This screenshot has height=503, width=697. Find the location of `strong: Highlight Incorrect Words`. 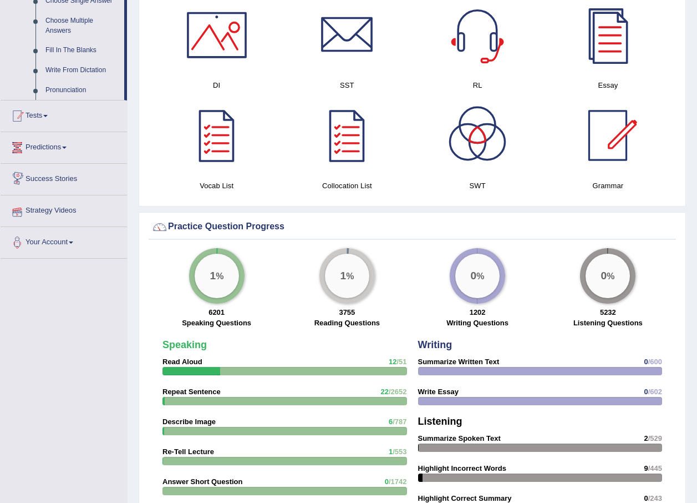

strong: Highlight Incorrect Words is located at coordinates (462, 468).